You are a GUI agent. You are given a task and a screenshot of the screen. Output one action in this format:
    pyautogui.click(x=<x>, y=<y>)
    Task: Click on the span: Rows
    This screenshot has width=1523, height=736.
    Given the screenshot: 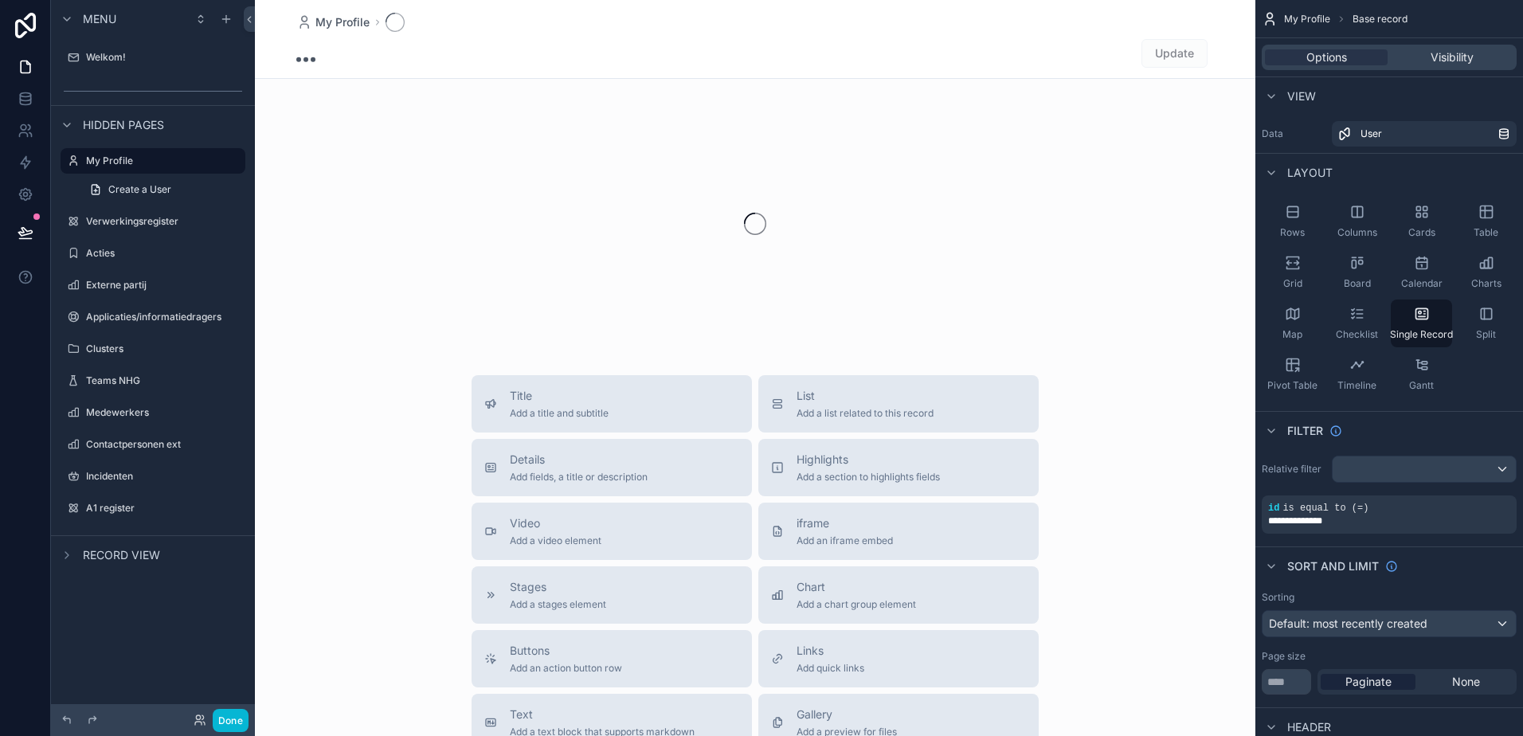 What is the action you would take?
    pyautogui.click(x=1292, y=233)
    